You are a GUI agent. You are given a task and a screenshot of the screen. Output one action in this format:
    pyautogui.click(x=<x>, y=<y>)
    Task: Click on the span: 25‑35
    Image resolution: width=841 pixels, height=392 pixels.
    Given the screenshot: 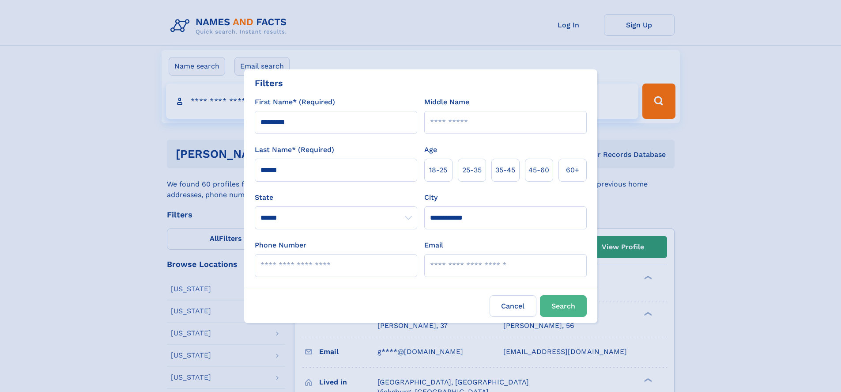 What is the action you would take?
    pyautogui.click(x=472, y=170)
    